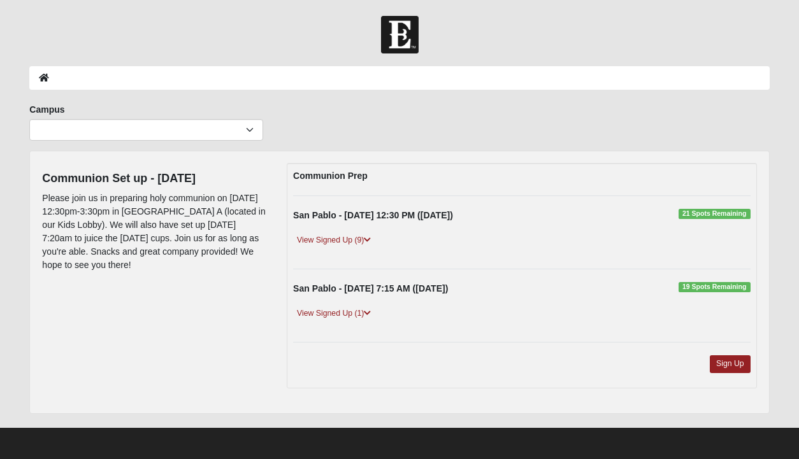  What do you see at coordinates (399, 34) in the screenshot?
I see `img: Church of Eleven22 Logo` at bounding box center [399, 34].